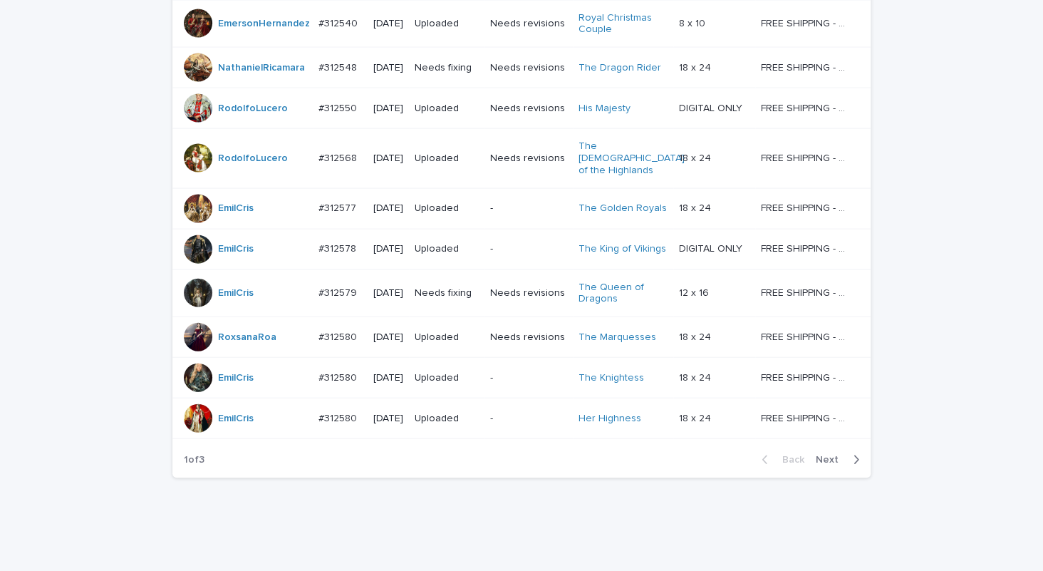  What do you see at coordinates (693, 22) in the screenshot?
I see `p: 8 x 10` at bounding box center [693, 22].